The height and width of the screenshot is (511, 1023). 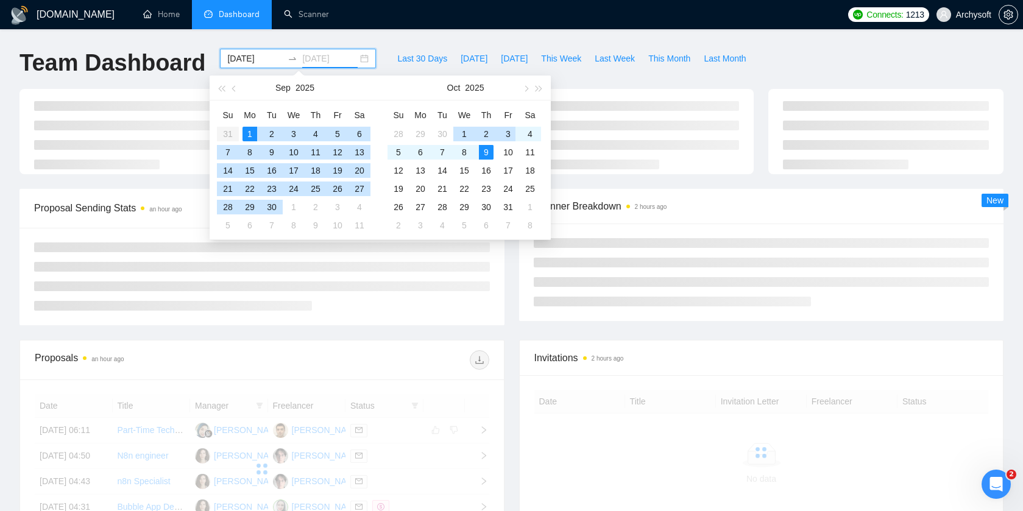 I want to click on button: This Month, so click(x=669, y=58).